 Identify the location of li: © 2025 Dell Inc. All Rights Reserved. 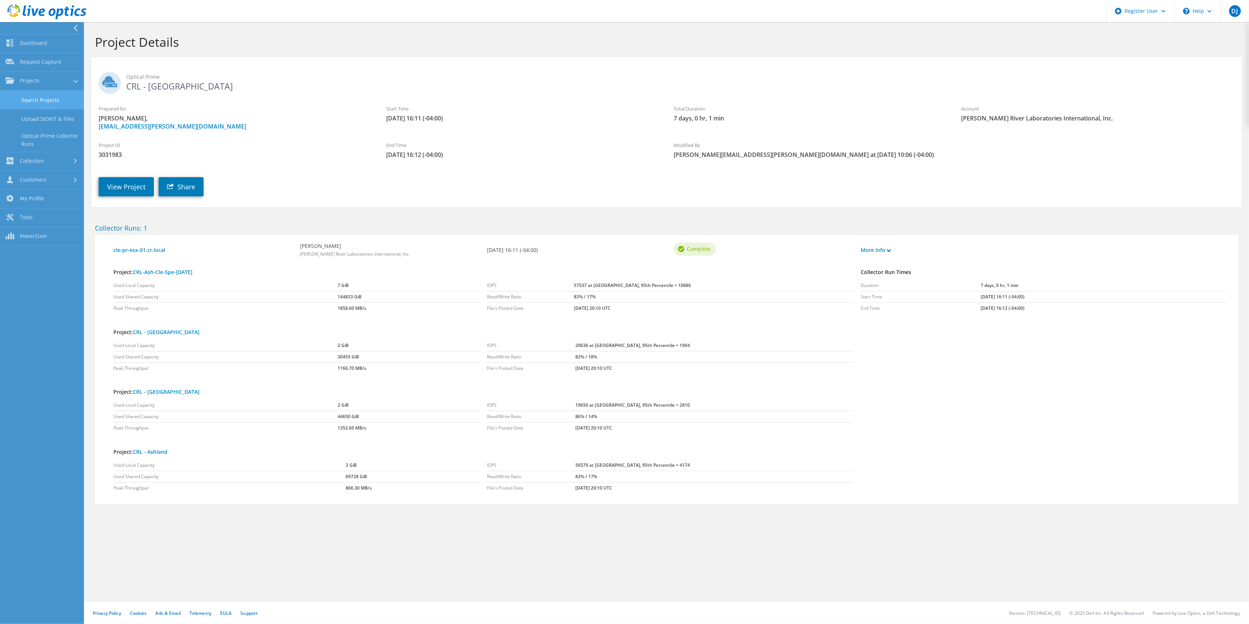
(1107, 613).